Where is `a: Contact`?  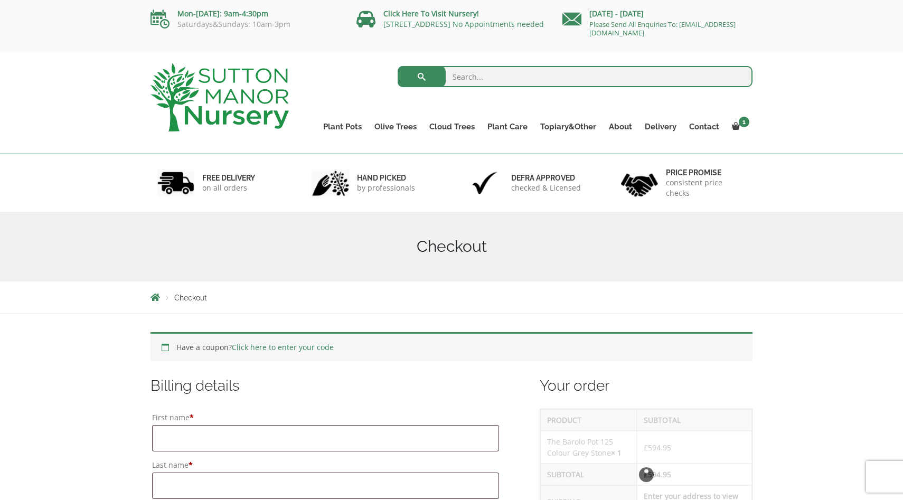 a: Contact is located at coordinates (704, 127).